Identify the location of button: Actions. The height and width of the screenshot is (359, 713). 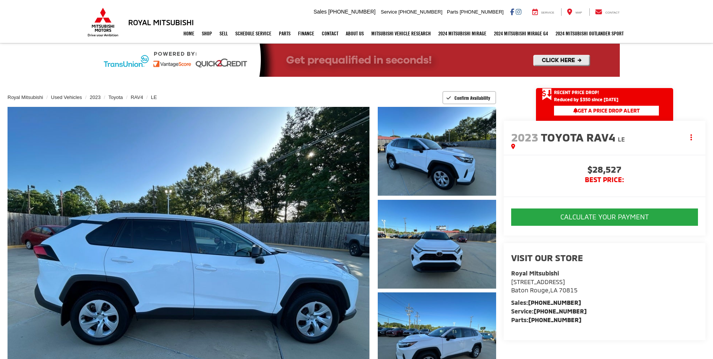
(691, 137).